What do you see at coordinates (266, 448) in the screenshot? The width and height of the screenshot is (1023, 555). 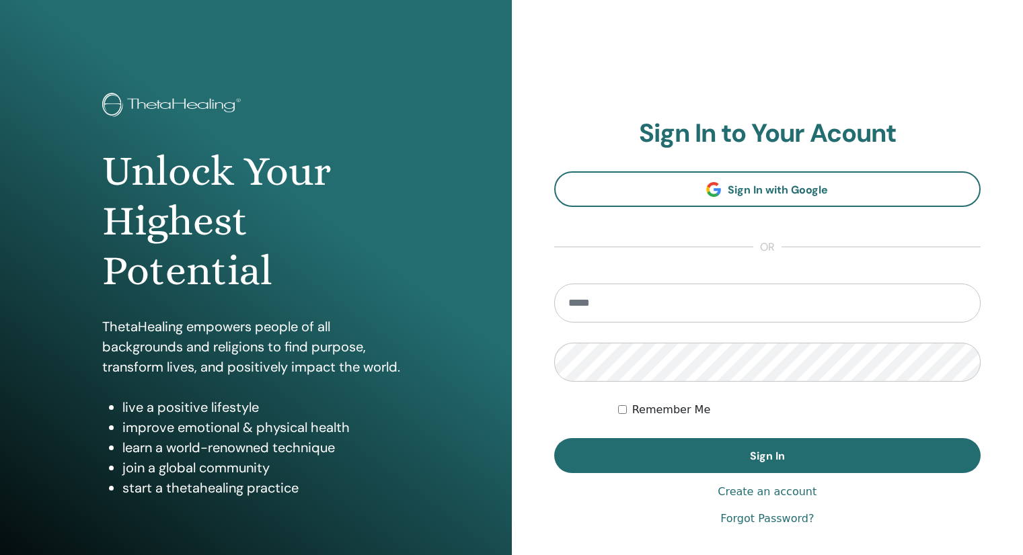 I see `li: learn a world-renowned technique` at bounding box center [266, 448].